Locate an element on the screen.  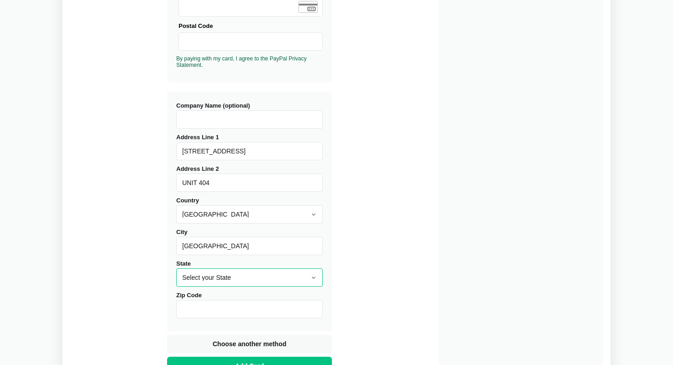
a: By paying with my card, I agree to the PayPal Privacy Statement. is located at coordinates (241, 62).